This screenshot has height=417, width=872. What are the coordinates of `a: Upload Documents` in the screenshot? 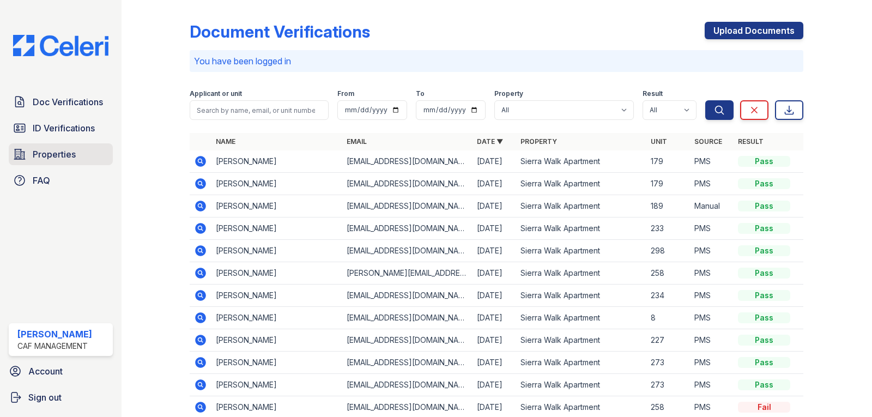 It's located at (754, 31).